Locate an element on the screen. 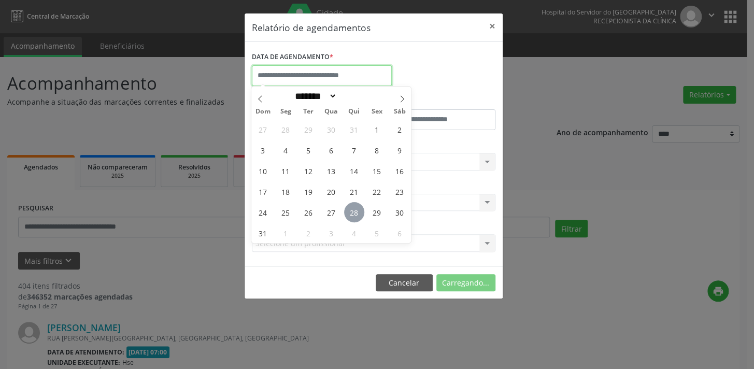 The width and height of the screenshot is (754, 369). span: Agosto 10, 2025 is located at coordinates (263, 170).